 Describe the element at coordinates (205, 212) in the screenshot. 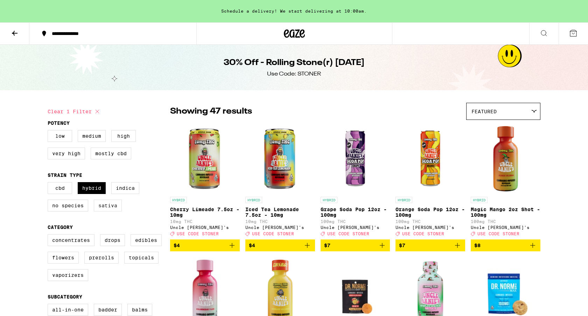

I see `p: Cherry Limeade 7.5oz - 10mg` at that location.